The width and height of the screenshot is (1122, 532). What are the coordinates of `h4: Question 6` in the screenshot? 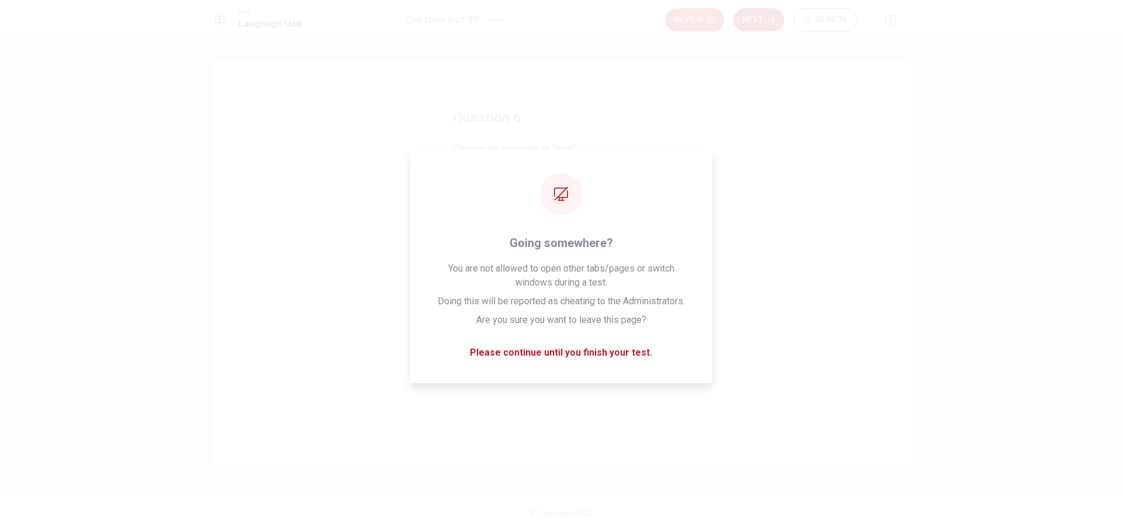 It's located at (561, 118).